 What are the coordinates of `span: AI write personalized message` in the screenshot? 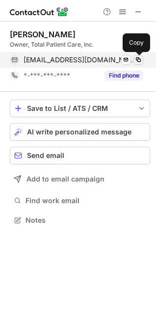 It's located at (79, 132).